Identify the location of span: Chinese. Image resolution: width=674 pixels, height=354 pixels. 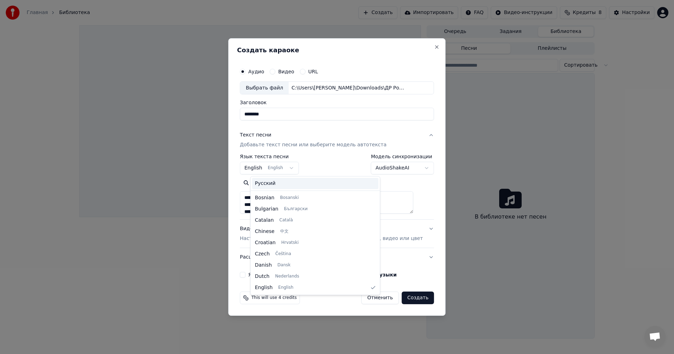
(265, 232).